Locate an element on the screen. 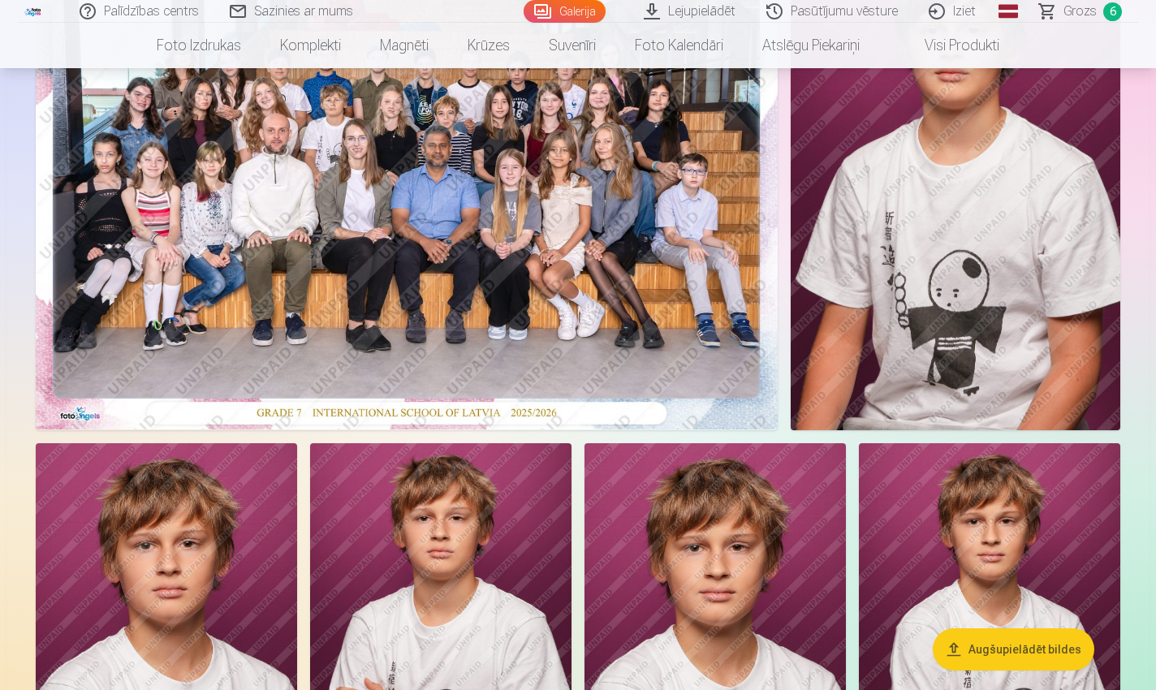 Image resolution: width=1156 pixels, height=690 pixels. a: Magnēti is located at coordinates (404, 45).